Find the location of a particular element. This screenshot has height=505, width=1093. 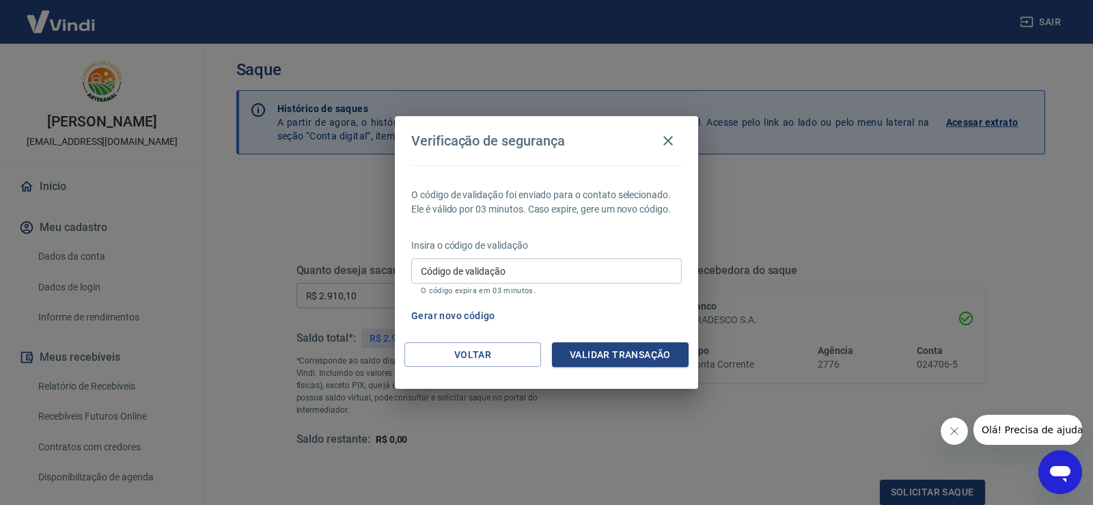

button: Gerar novo código is located at coordinates (453, 315).